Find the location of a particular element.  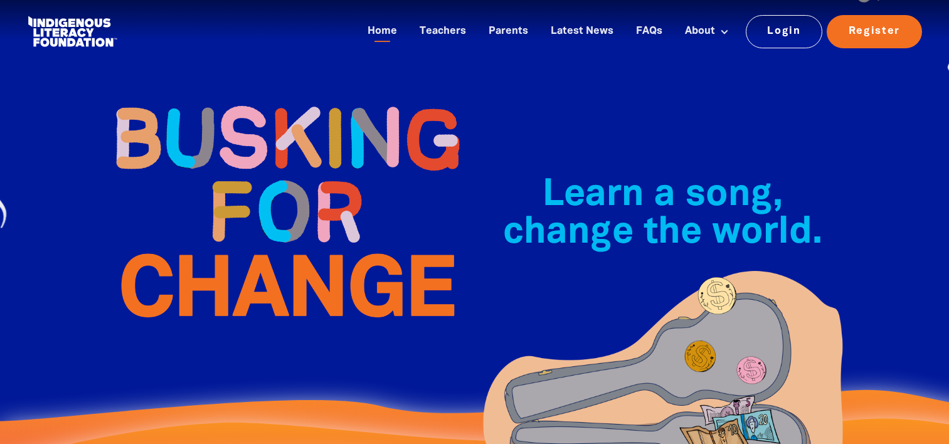

a: Parents is located at coordinates (508, 31).